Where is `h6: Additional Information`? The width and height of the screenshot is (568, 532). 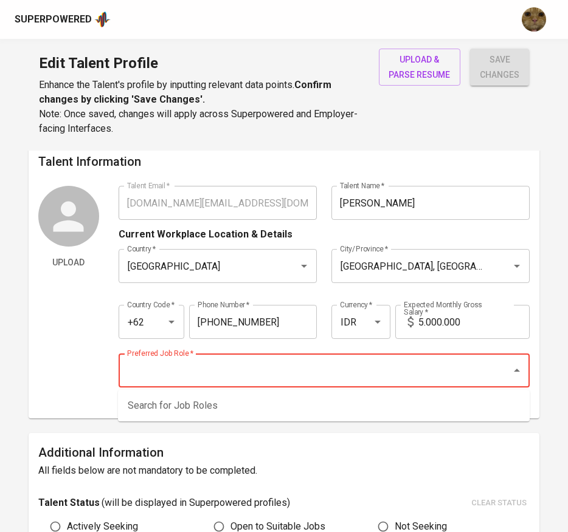
h6: Additional Information is located at coordinates (284, 453).